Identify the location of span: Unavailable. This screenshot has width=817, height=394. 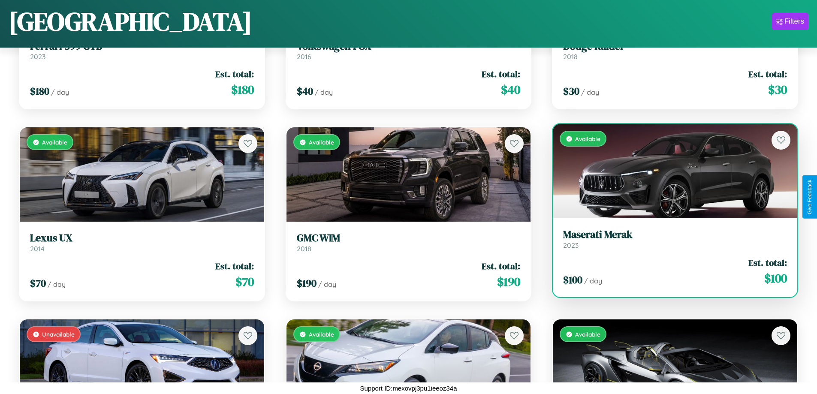
(58, 334).